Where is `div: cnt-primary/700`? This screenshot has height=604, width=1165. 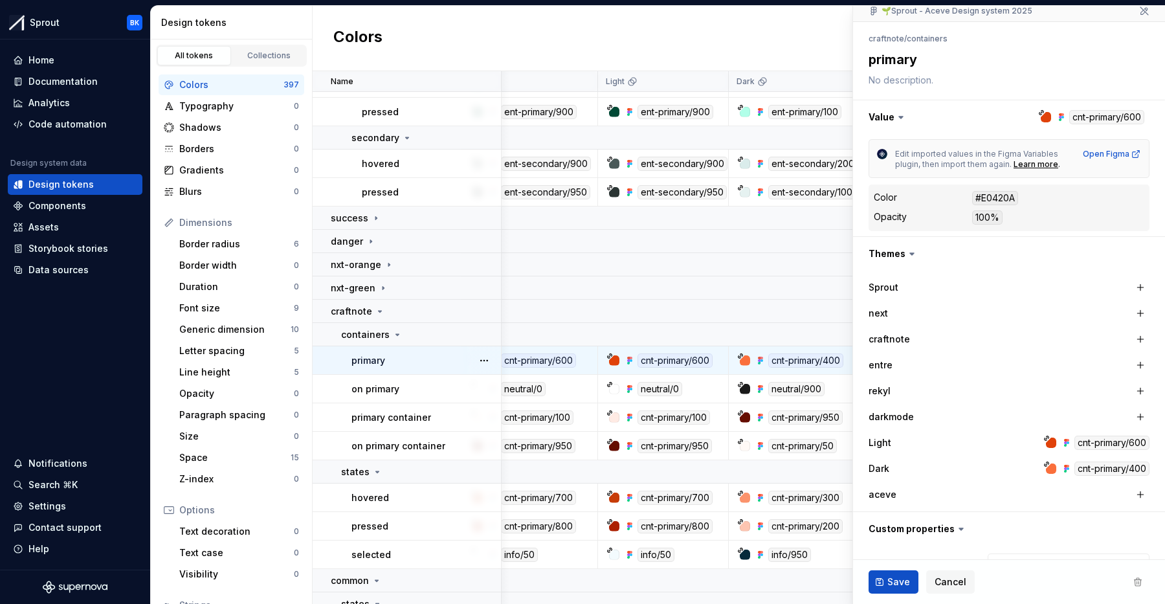 div: cnt-primary/700 is located at coordinates (675, 498).